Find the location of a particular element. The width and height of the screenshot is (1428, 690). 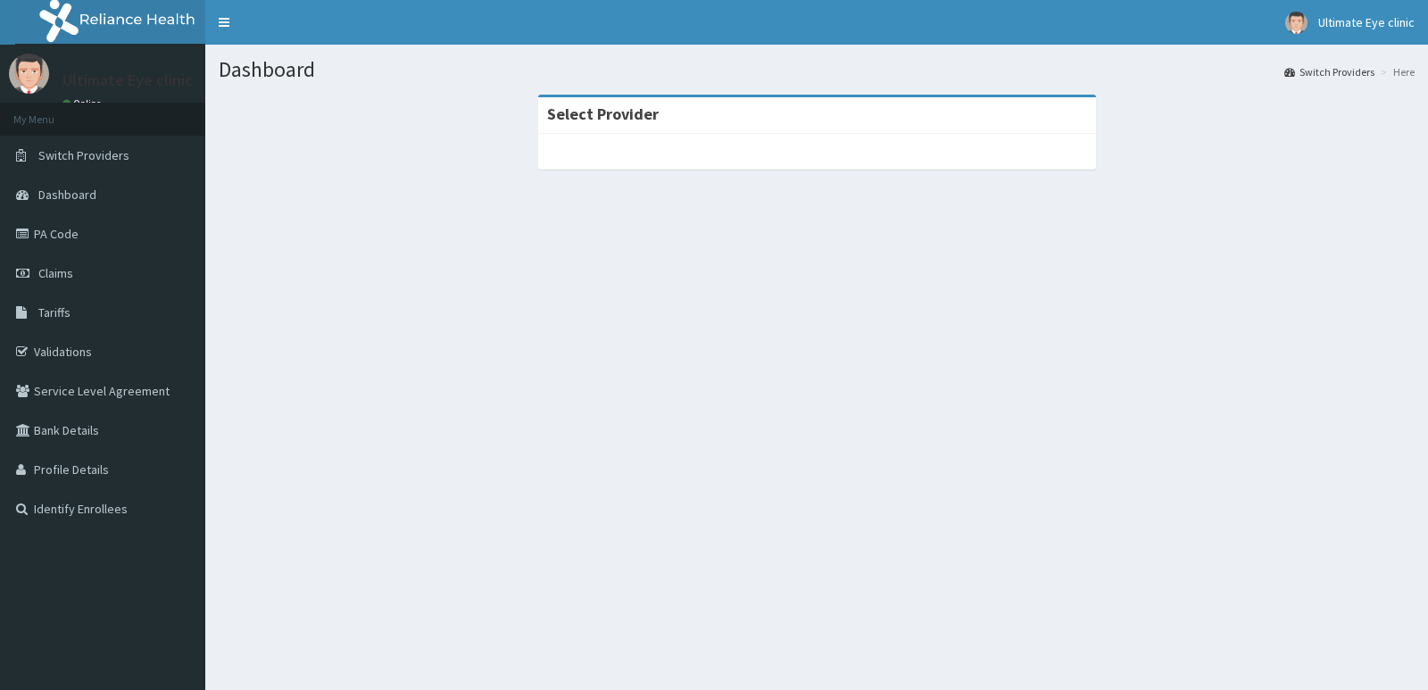

span: Dashboard is located at coordinates (67, 195).